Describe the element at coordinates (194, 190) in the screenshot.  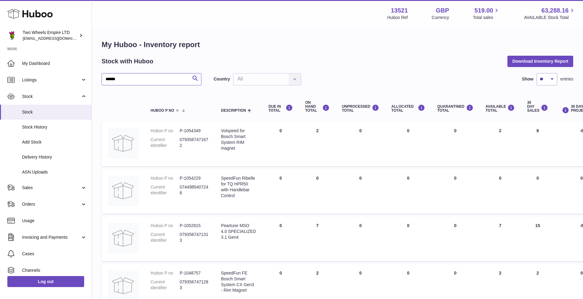
I see `dd: 0744985407248` at that location.